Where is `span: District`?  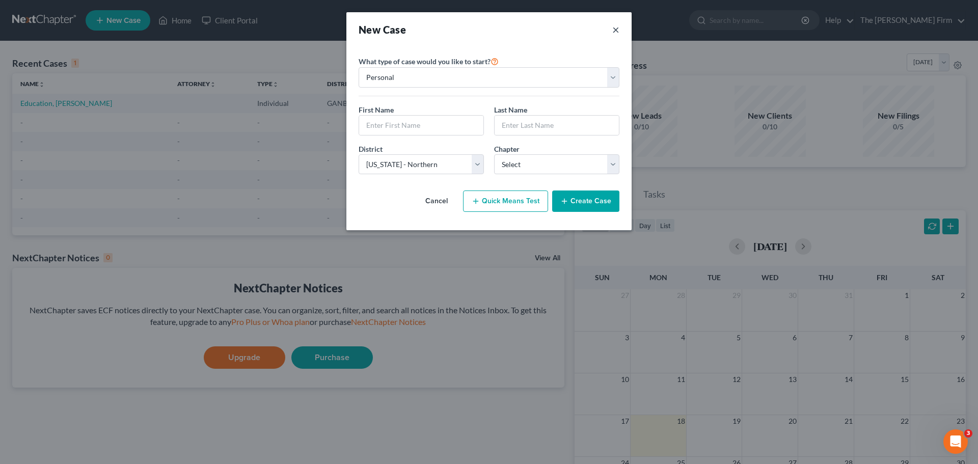
span: District is located at coordinates (370, 149).